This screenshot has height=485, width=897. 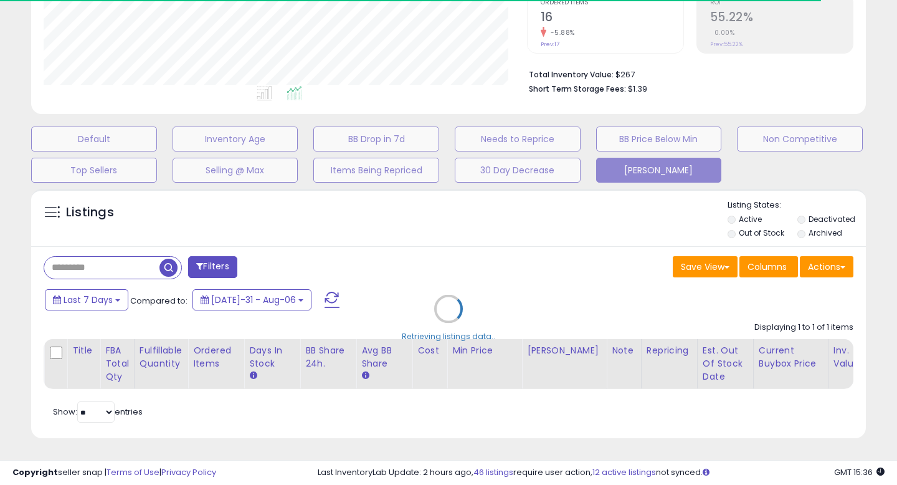 I want to click on strong: Copyright, so click(x=35, y=472).